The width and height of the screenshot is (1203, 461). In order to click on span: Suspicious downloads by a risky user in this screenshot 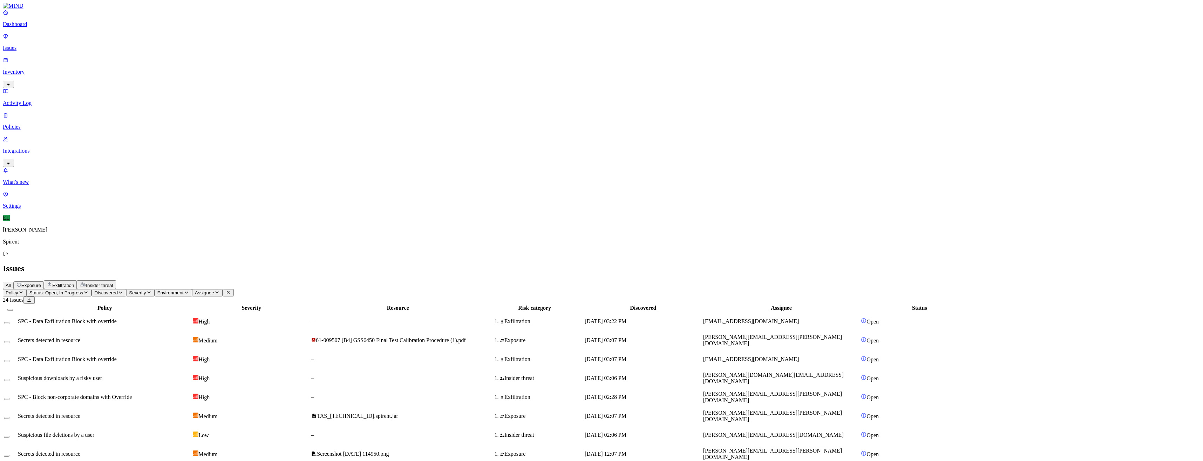, I will do `click(60, 378)`.